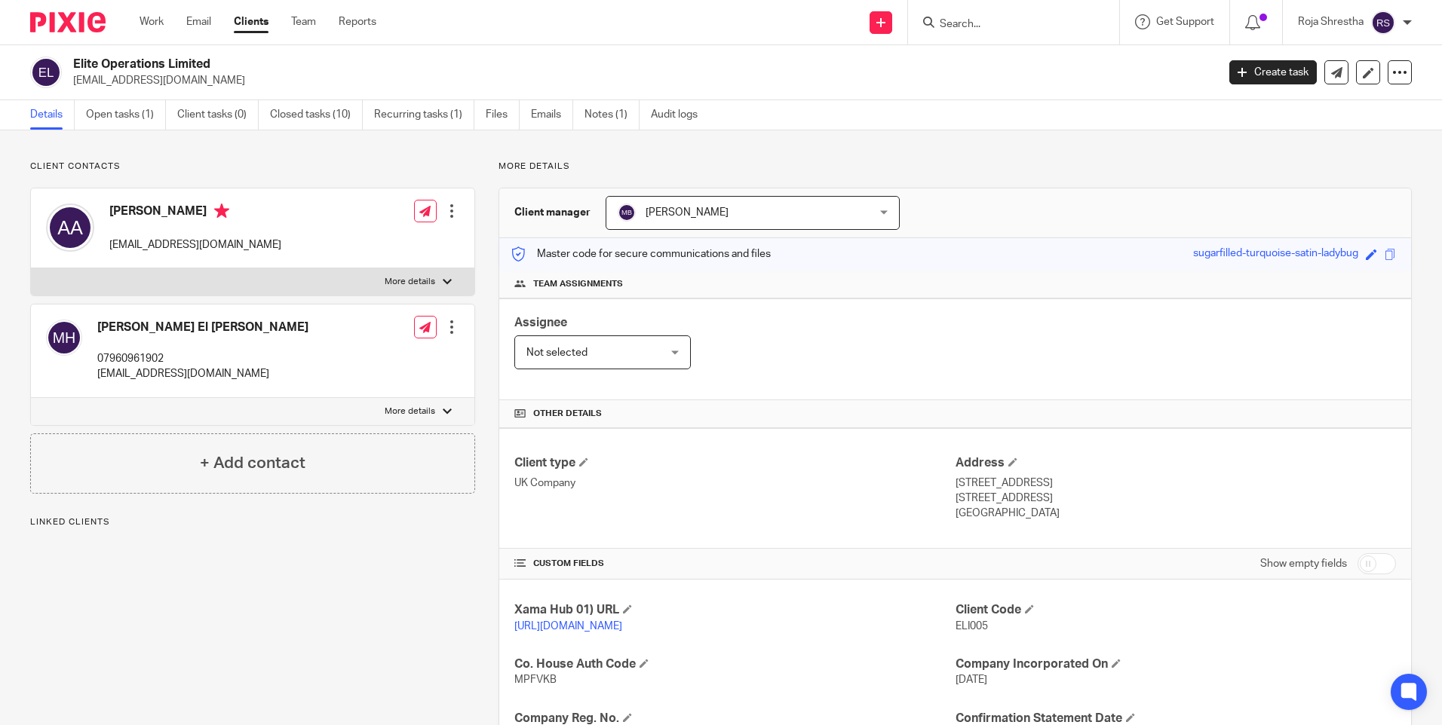 This screenshot has height=725, width=1442. Describe the element at coordinates (1273, 72) in the screenshot. I see `a: Create task` at that location.